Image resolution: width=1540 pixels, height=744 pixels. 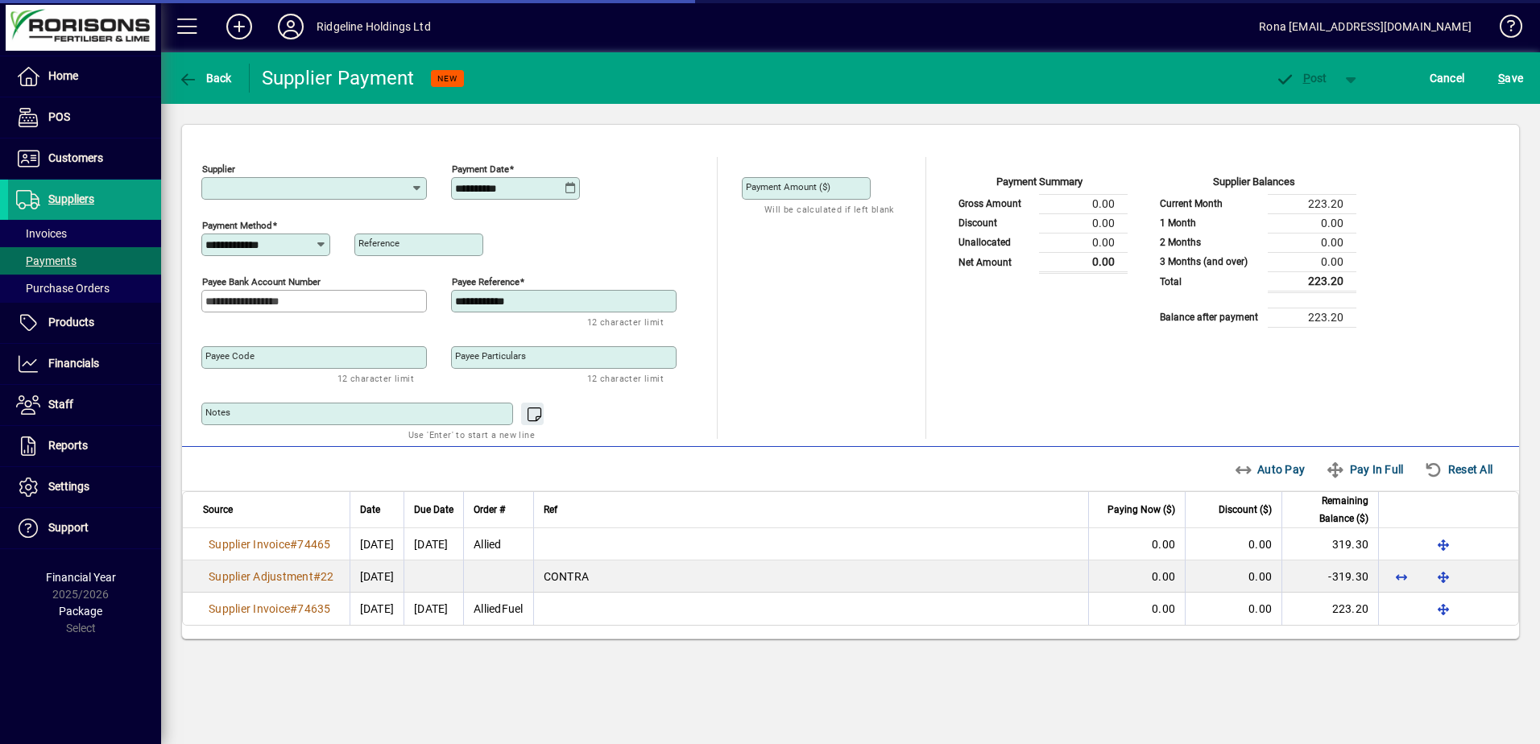 I want to click on mat-label: Payee Reference, so click(x=486, y=282).